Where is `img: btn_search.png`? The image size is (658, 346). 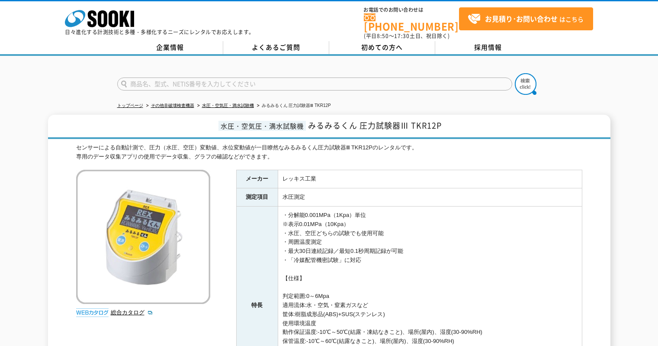
img: btn_search.png is located at coordinates (526, 84).